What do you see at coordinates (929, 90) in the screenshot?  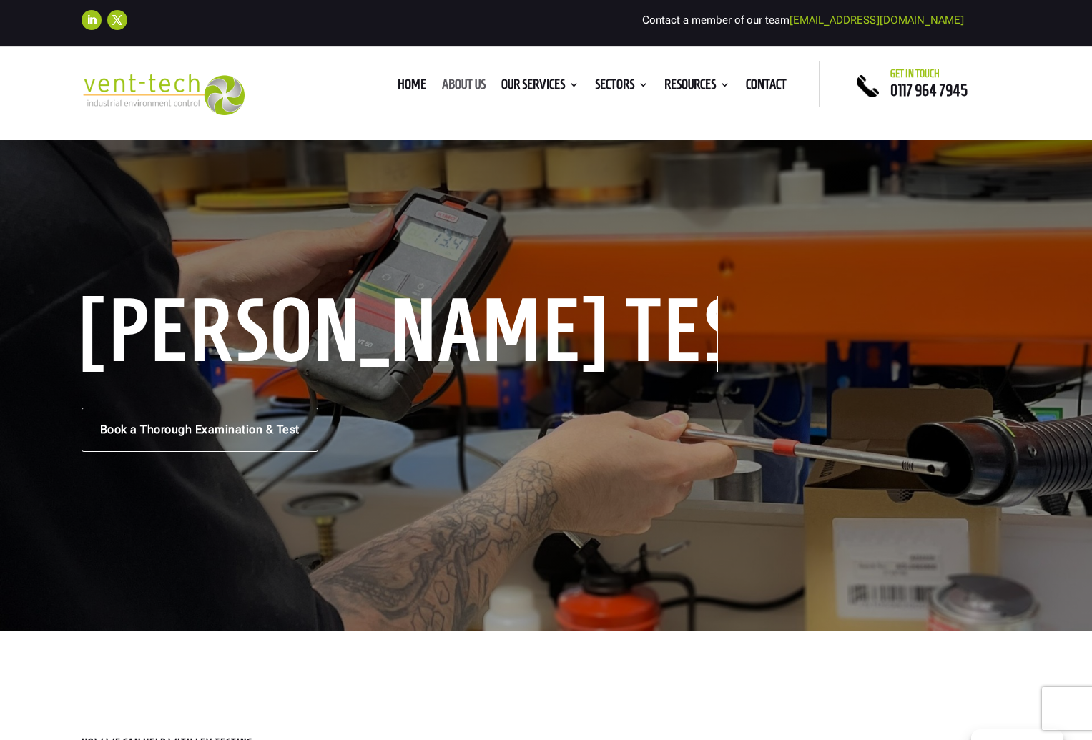 I see `a: 0117 964 7945` at bounding box center [929, 90].